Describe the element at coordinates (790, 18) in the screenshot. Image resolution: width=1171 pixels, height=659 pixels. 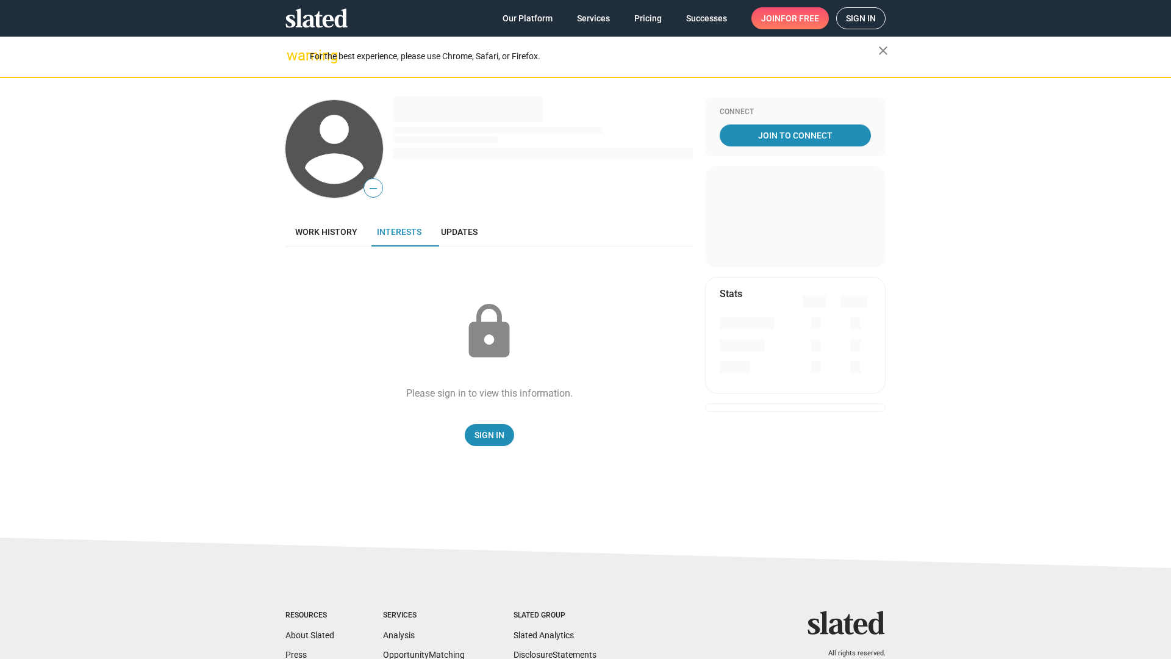
I see `span: Join` at that location.